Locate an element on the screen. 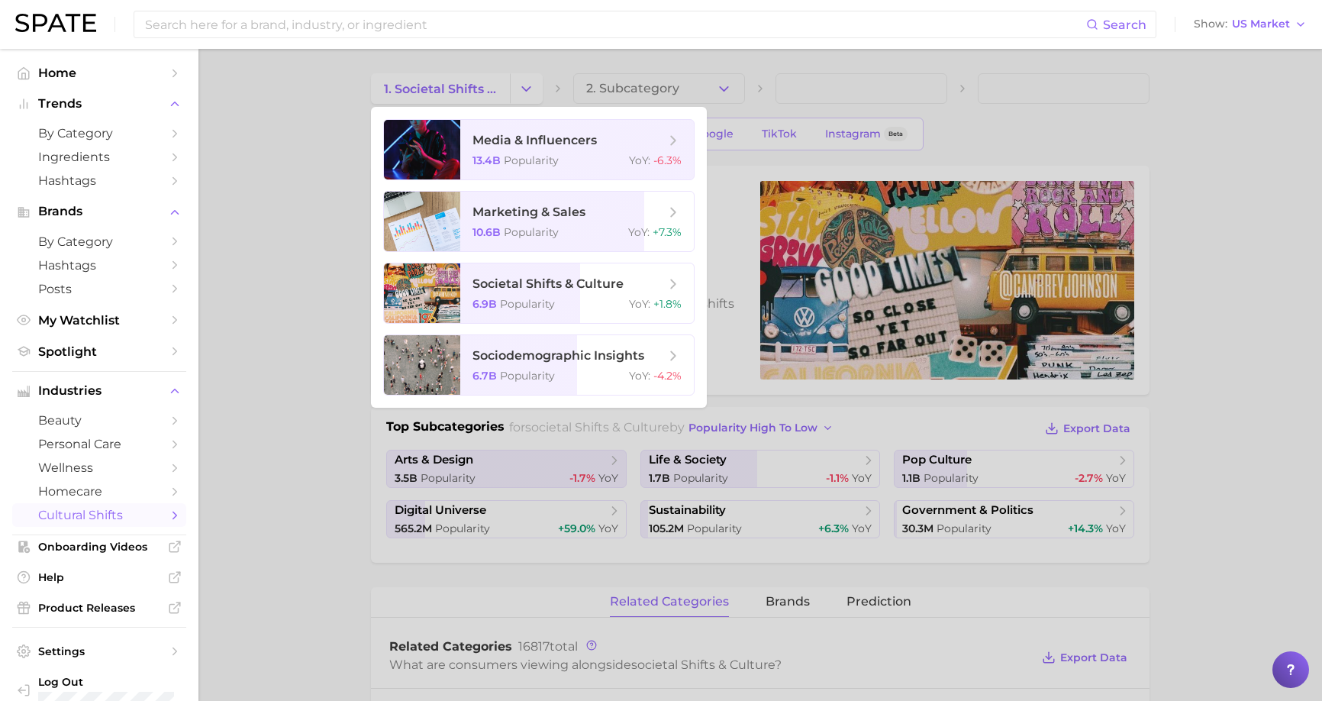  span: +7.3% is located at coordinates (667, 232).